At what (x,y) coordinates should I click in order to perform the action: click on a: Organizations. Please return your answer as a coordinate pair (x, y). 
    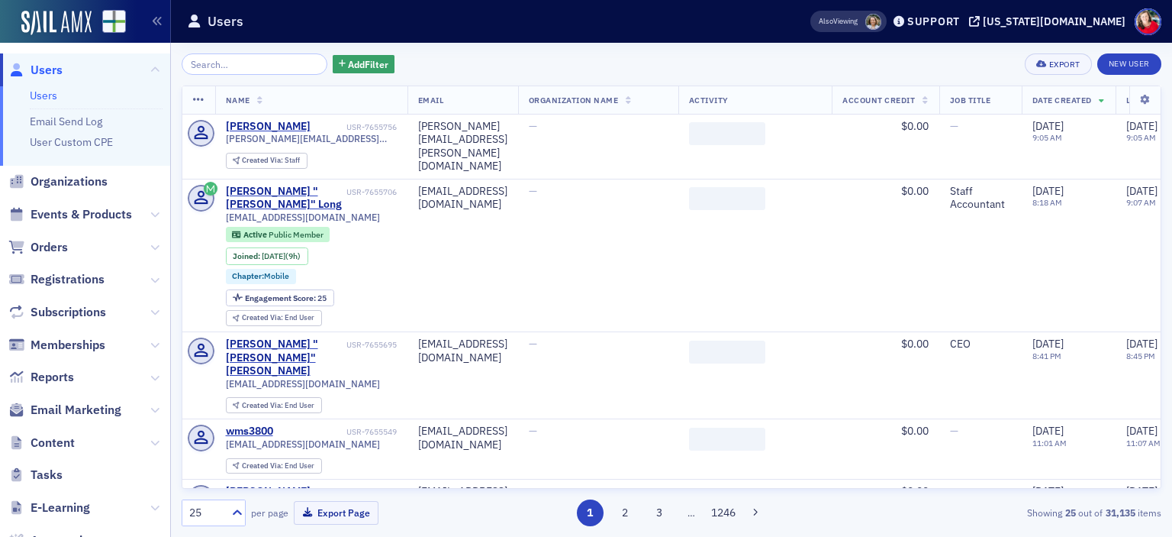
    Looking at the image, I should click on (58, 182).